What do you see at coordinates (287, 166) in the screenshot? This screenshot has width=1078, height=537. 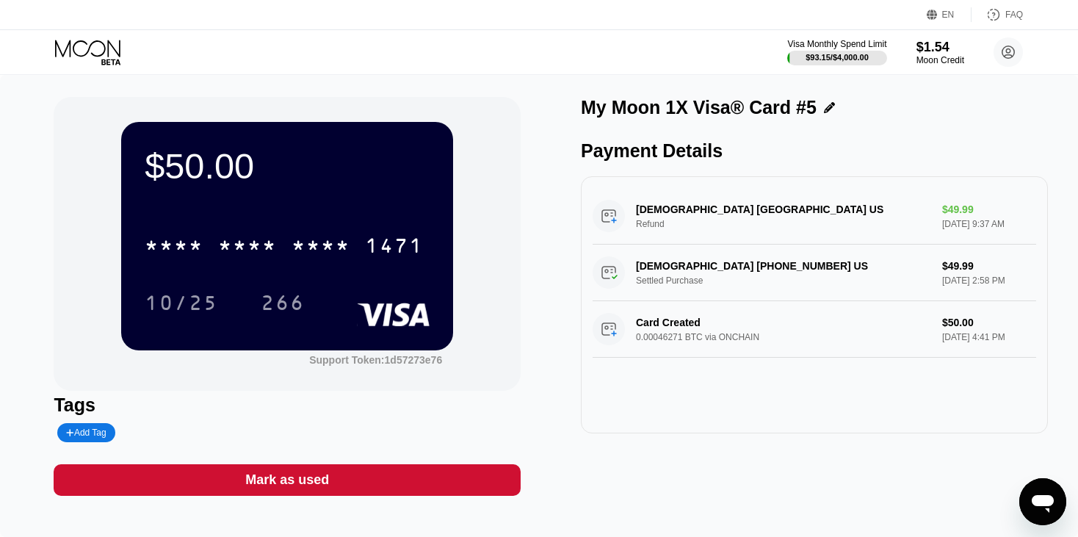 I see `div: $50.00` at bounding box center [287, 166].